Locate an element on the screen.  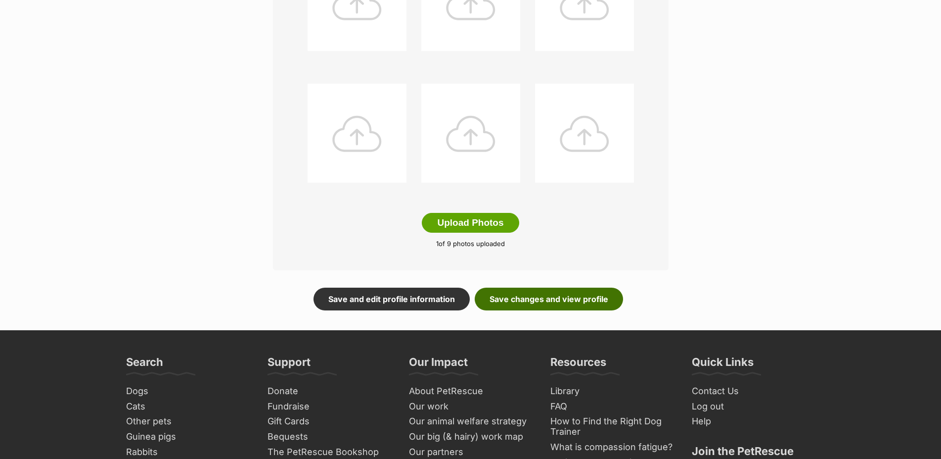
span: 1 is located at coordinates (437, 243).